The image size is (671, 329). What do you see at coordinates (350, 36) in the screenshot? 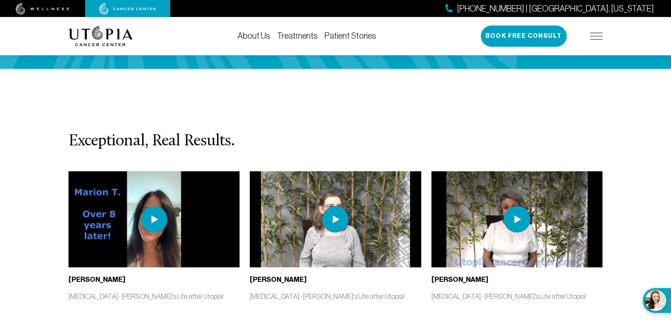
I see `a: Patient Stories` at bounding box center [350, 36].